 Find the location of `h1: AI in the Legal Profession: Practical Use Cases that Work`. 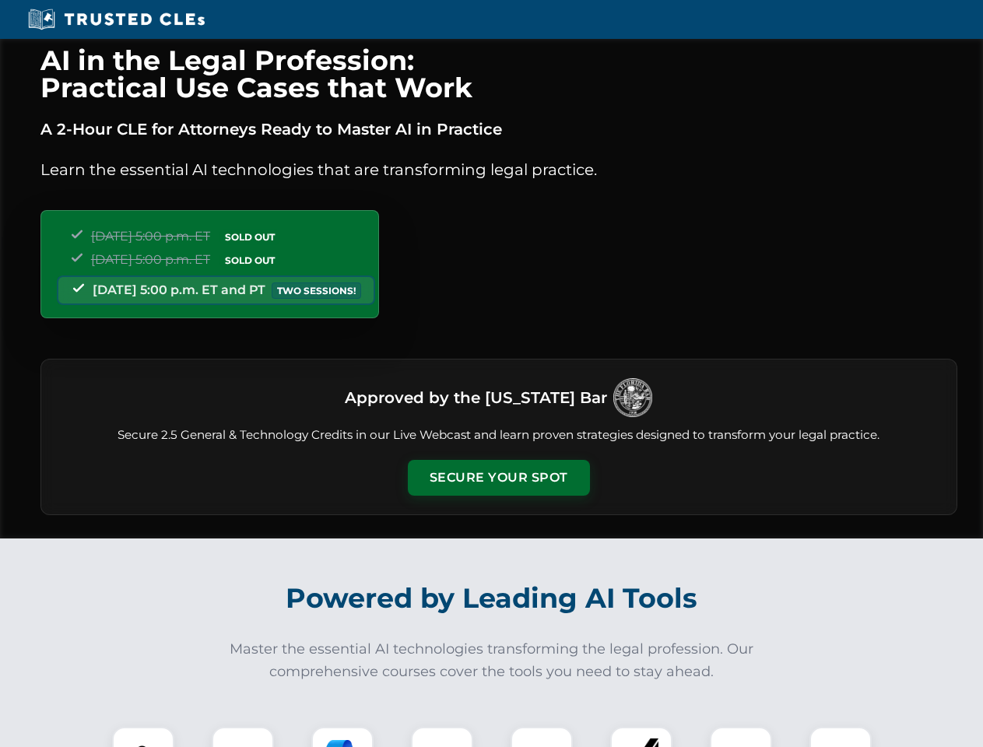

h1: AI in the Legal Profession: Practical Use Cases that Work is located at coordinates (499, 74).